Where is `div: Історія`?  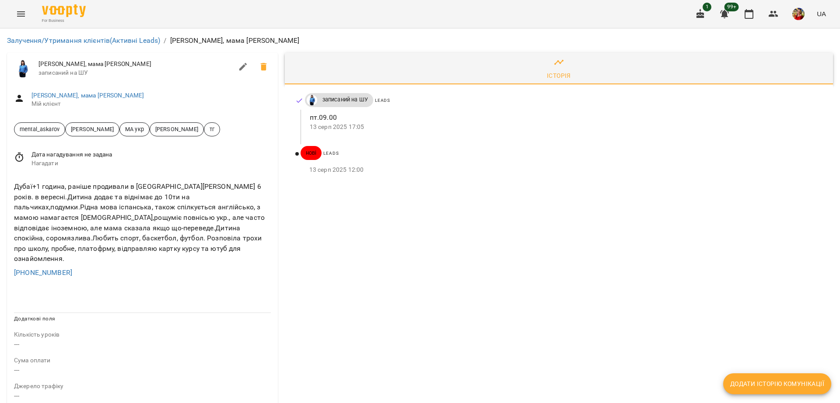 div: Історія is located at coordinates (559, 76).